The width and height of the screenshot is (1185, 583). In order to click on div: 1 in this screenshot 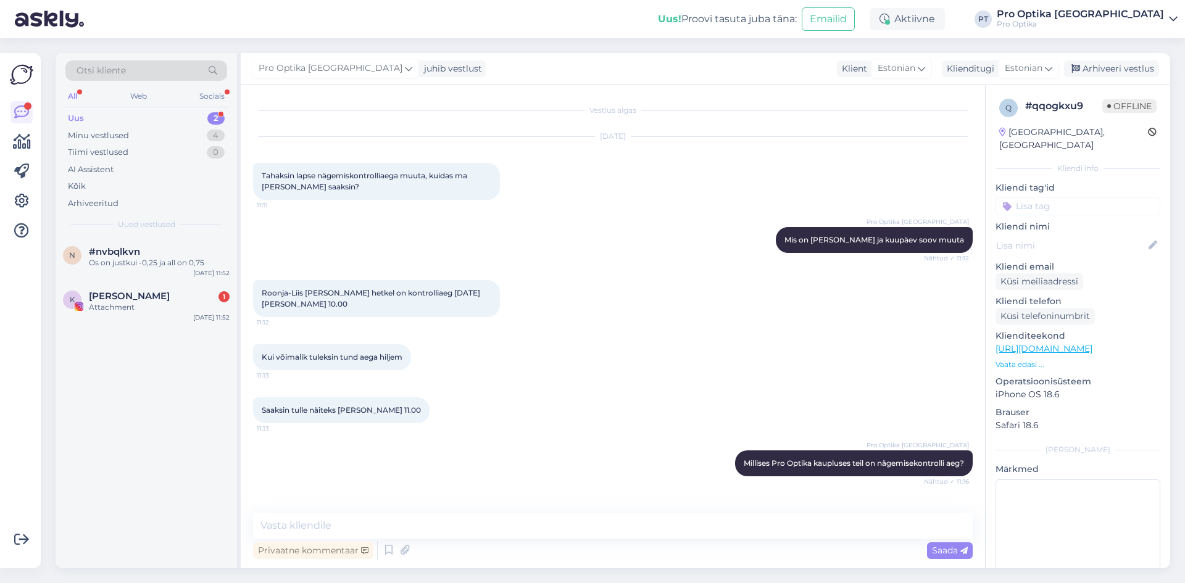, I will do `click(224, 297)`.